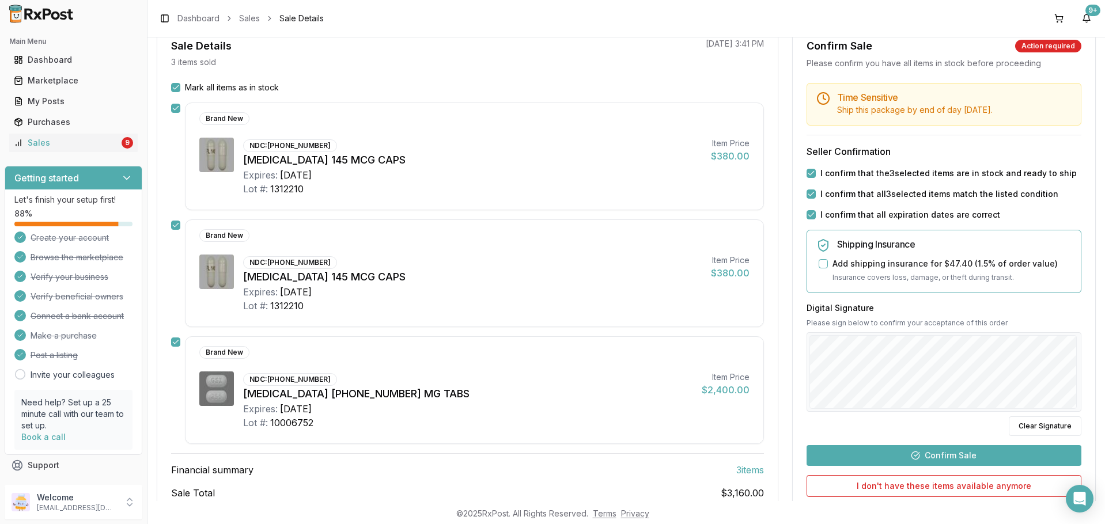 This screenshot has height=524, width=1105. I want to click on button: Clear Signature, so click(1045, 426).